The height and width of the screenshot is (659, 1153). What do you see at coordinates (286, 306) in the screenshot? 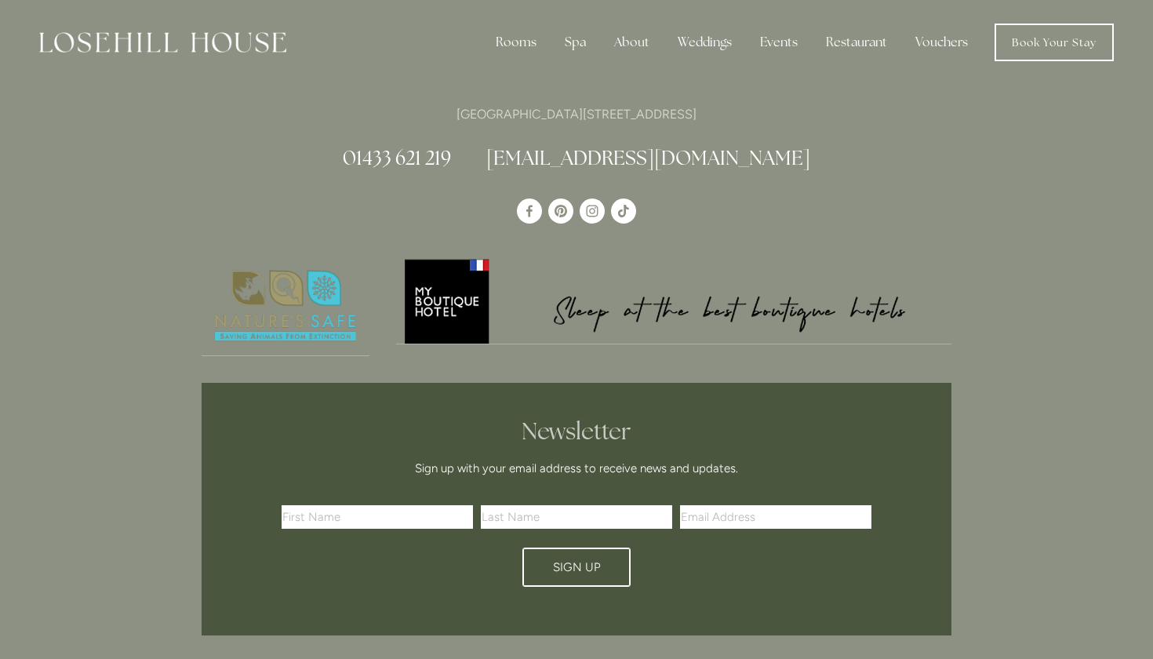
I see `img: Nature's Safe - Logo` at bounding box center [286, 306].